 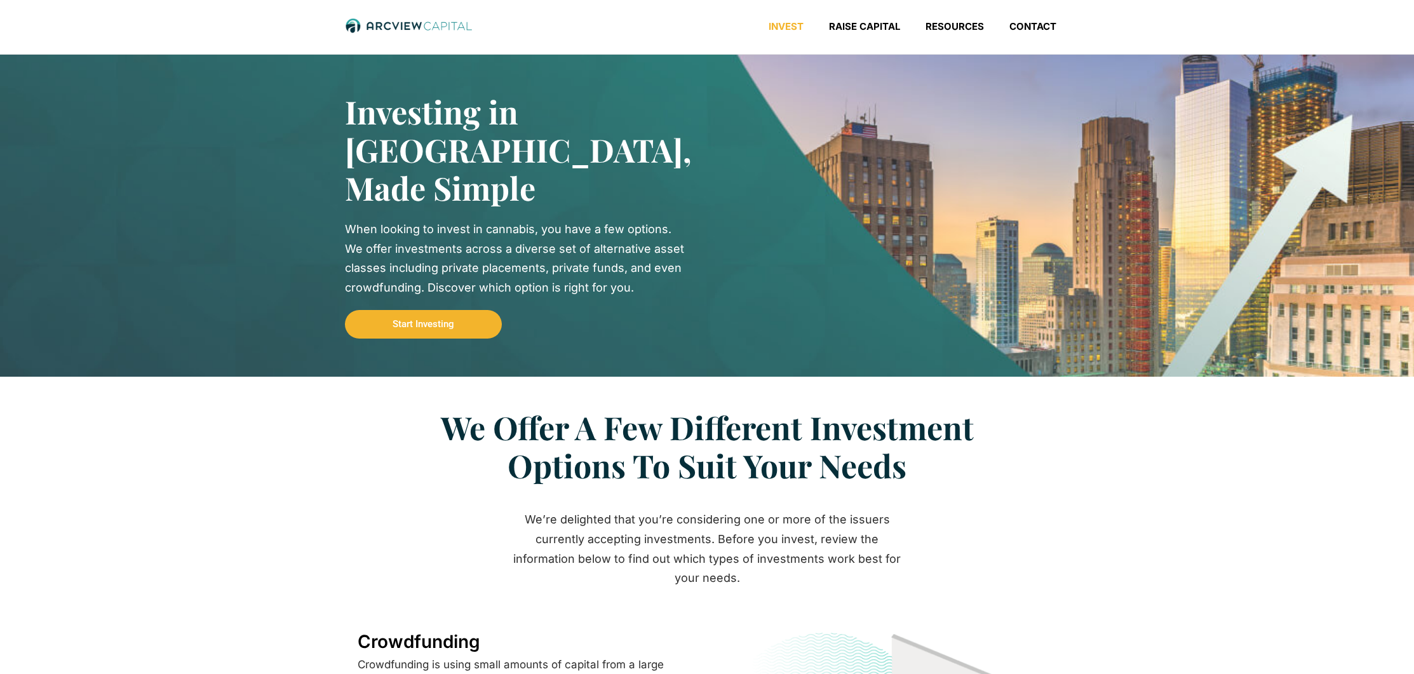 What do you see at coordinates (423, 324) in the screenshot?
I see `a: Start Investing` at bounding box center [423, 324].